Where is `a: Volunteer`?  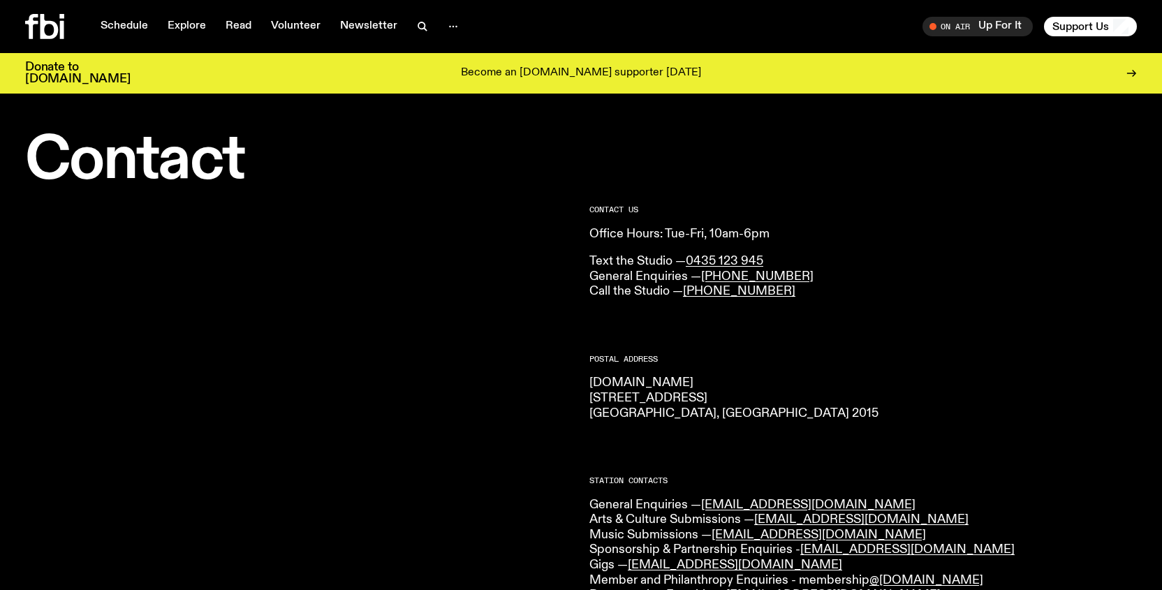
a: Volunteer is located at coordinates (295, 27).